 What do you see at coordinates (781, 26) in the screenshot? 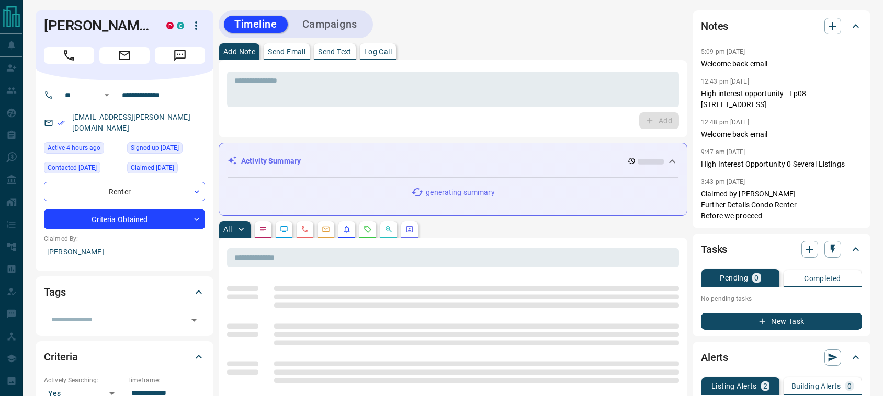
I see `div: Notes` at bounding box center [781, 26].